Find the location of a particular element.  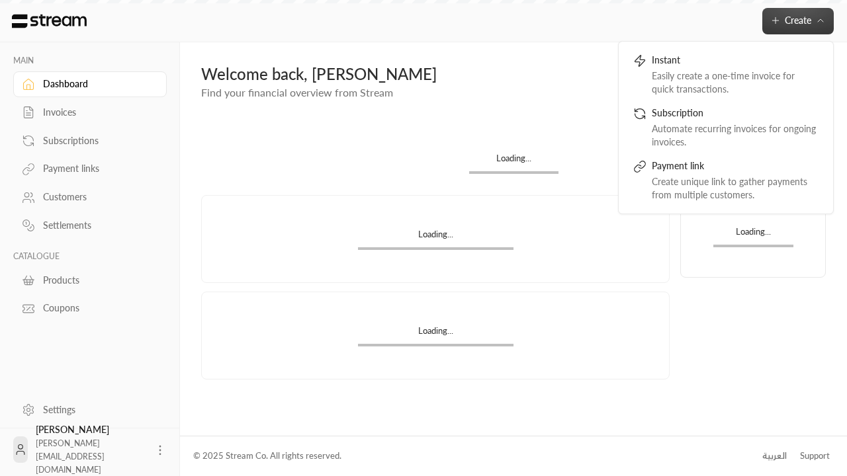

div: Subscription is located at coordinates (735, 114).